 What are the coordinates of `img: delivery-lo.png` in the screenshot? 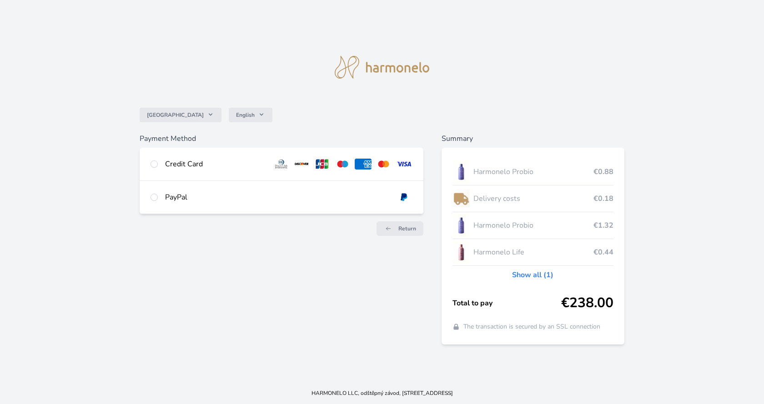 It's located at (461, 199).